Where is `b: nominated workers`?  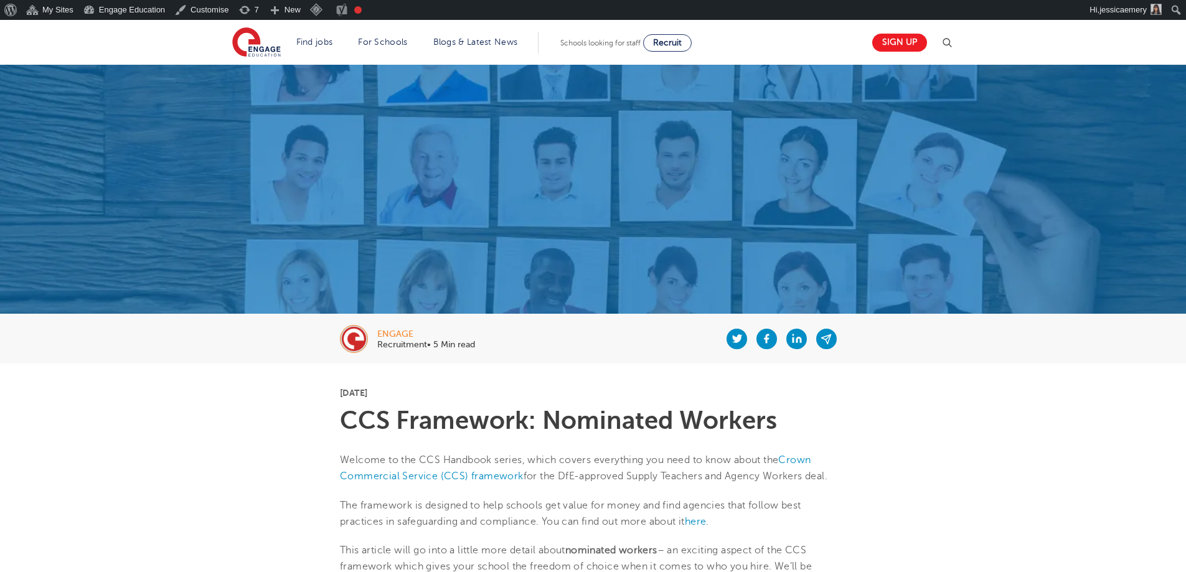 b: nominated workers is located at coordinates (611, 550).